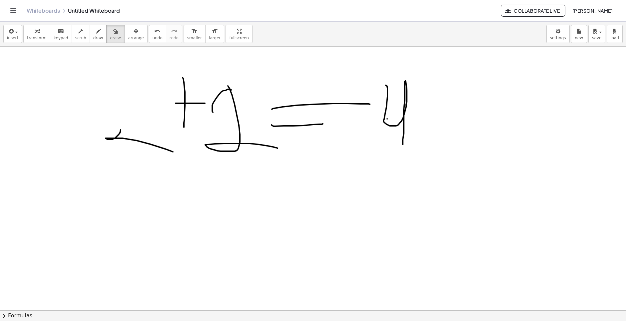  Describe the element at coordinates (597, 34) in the screenshot. I see `button: save` at that location.